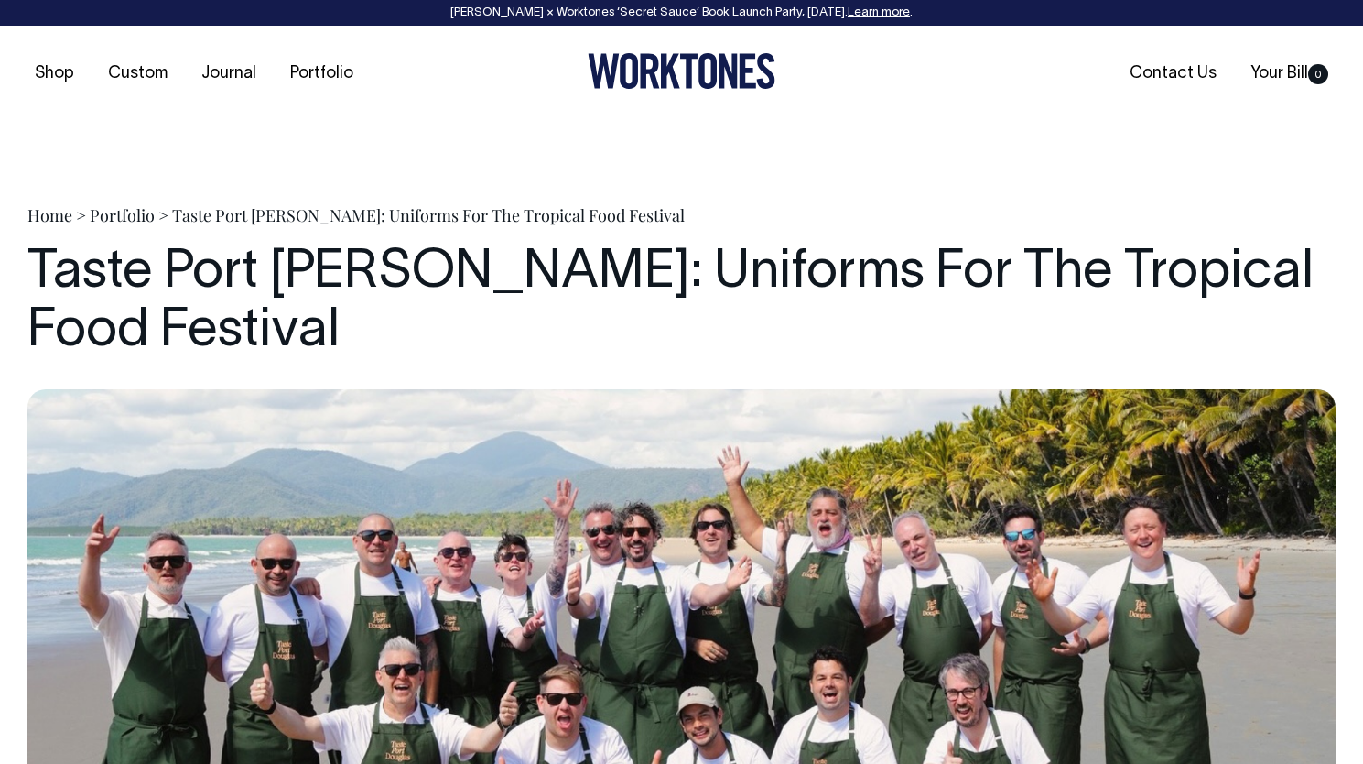 The image size is (1363, 764). I want to click on a: Your Bill0, so click(1289, 73).